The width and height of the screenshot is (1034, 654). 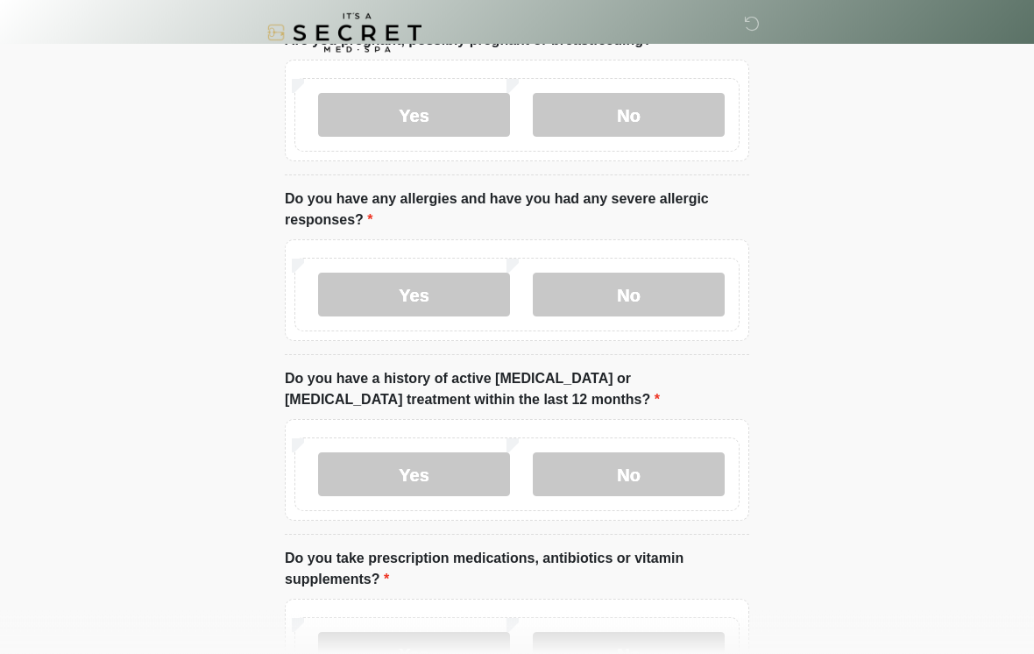 I want to click on img: It's A Secret Med Spa Logo, so click(x=344, y=32).